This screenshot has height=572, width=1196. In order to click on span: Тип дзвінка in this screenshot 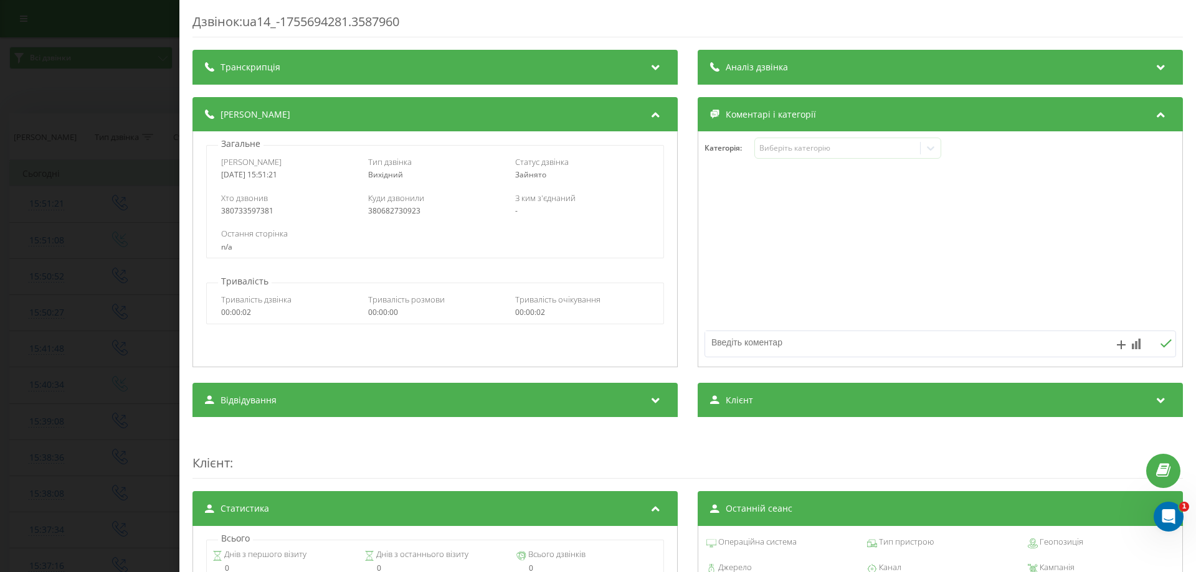, I will do `click(390, 162)`.